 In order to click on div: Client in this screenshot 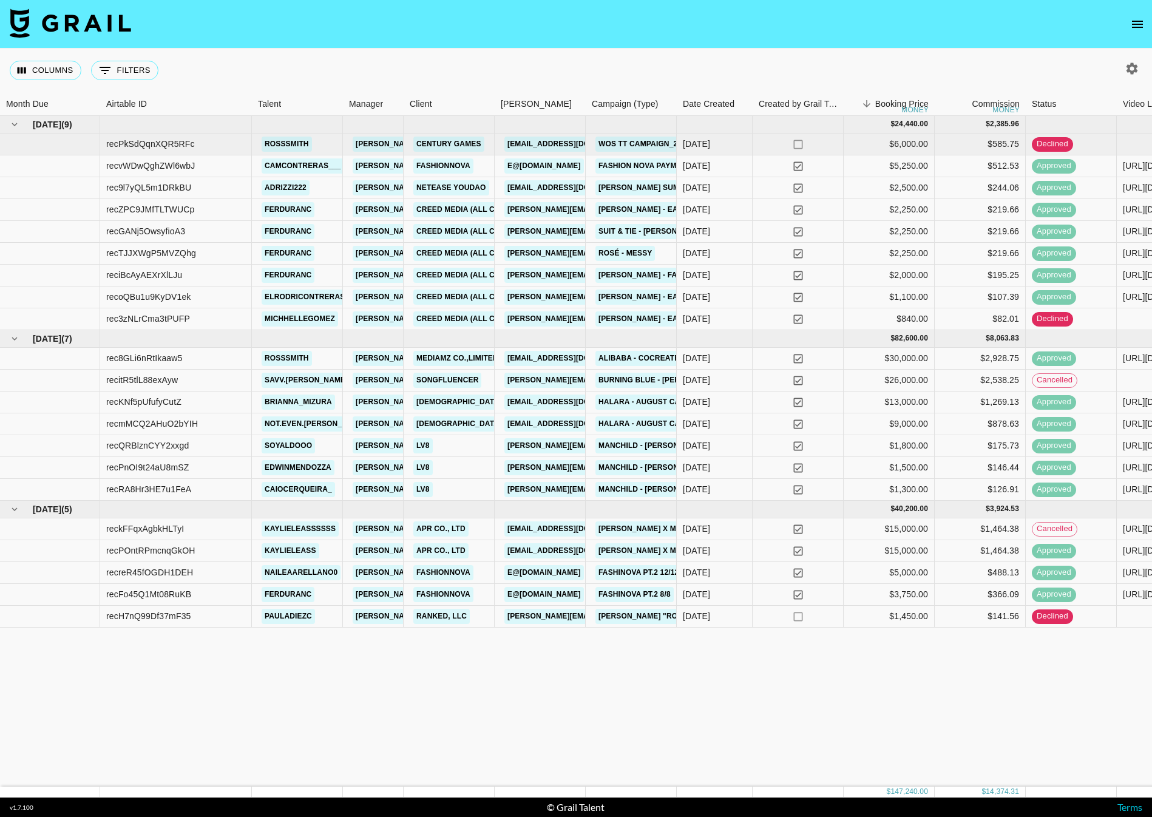, I will do `click(449, 104)`.